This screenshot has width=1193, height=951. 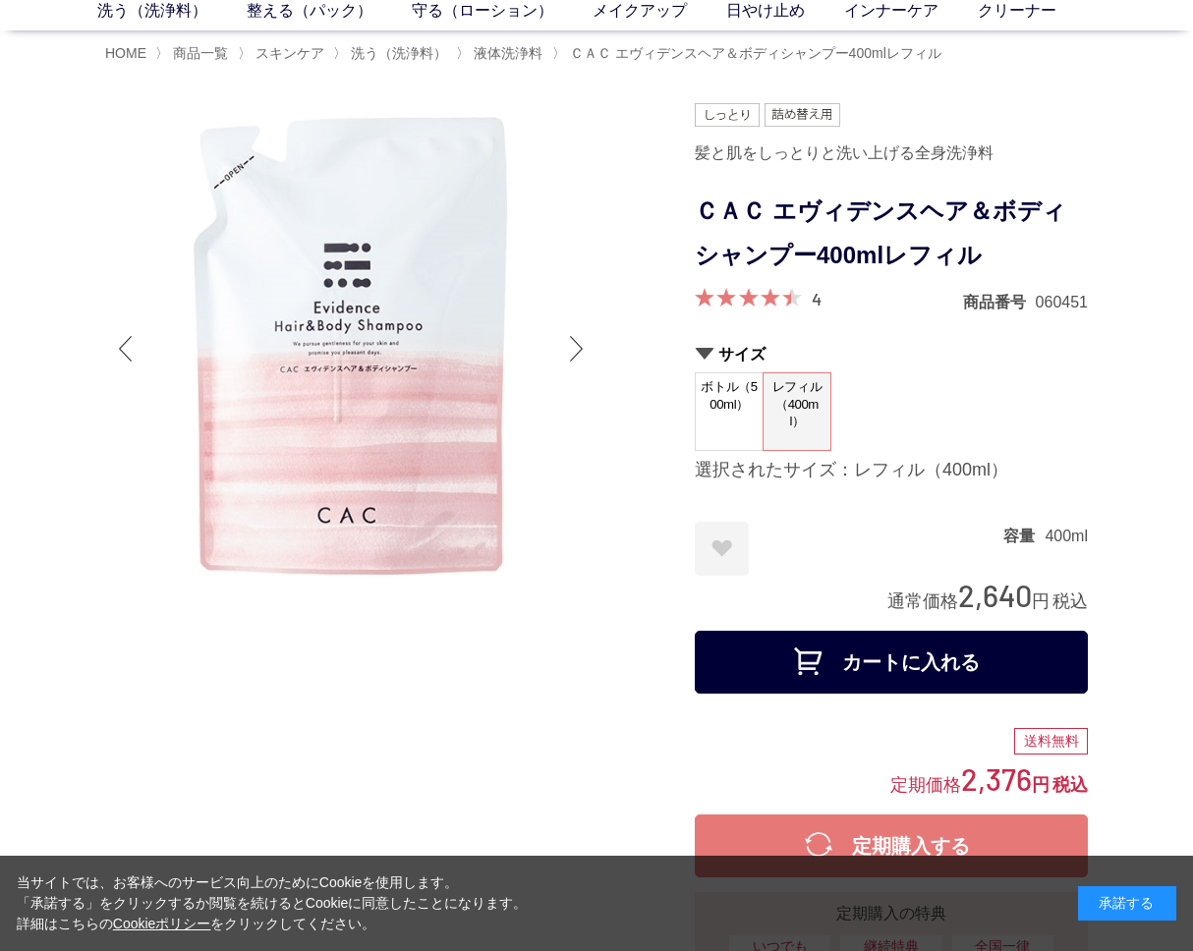 What do you see at coordinates (721, 548) in the screenshot?
I see `a: お気に入りに登録する` at bounding box center [721, 548].